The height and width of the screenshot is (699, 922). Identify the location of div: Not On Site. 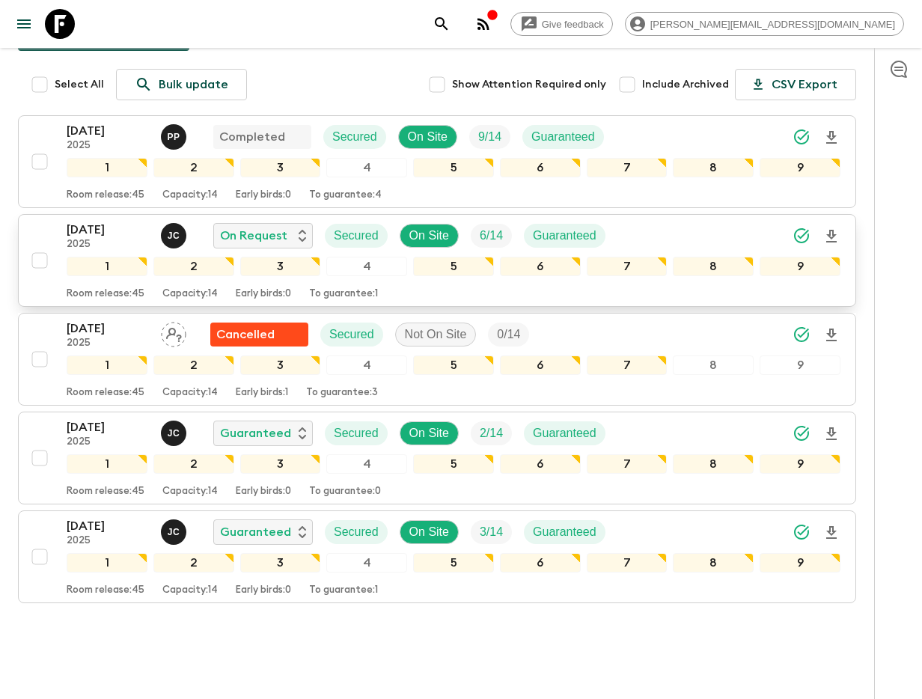
(436, 335).